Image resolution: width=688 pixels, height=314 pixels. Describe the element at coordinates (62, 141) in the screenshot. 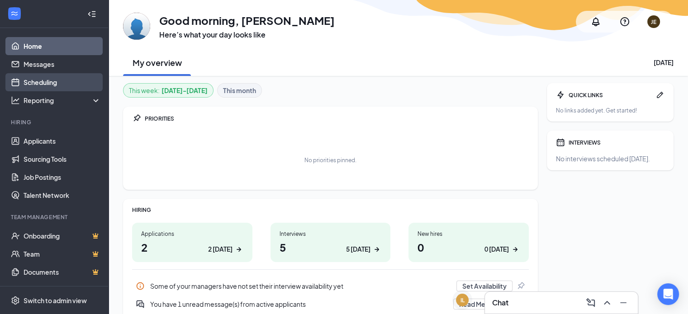

I see `a: Applicants` at that location.